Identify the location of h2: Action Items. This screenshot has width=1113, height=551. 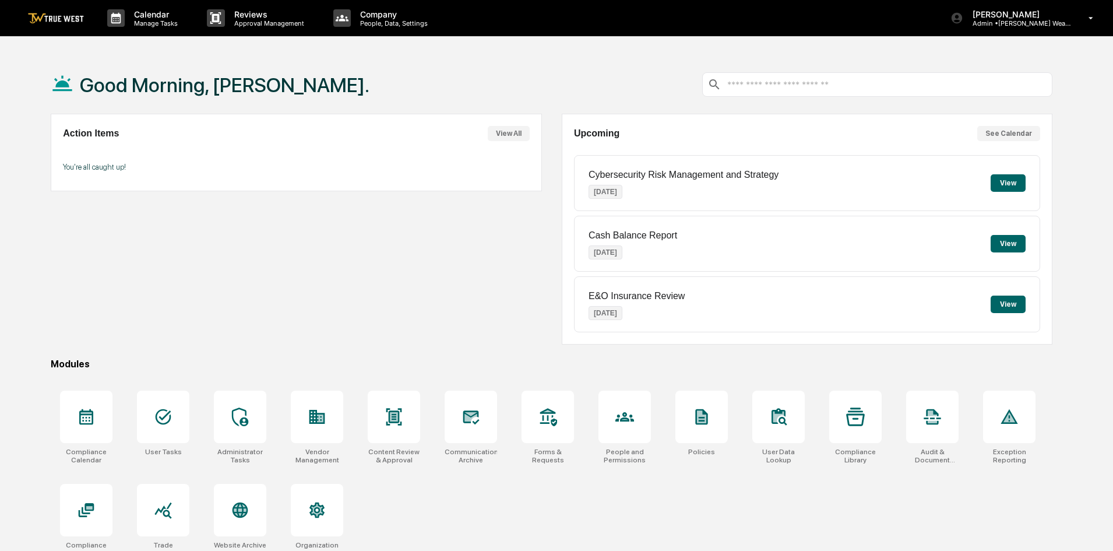
(91, 133).